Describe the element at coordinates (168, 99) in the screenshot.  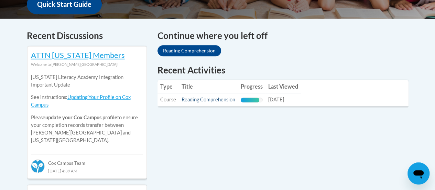
I see `span: Course` at that location.